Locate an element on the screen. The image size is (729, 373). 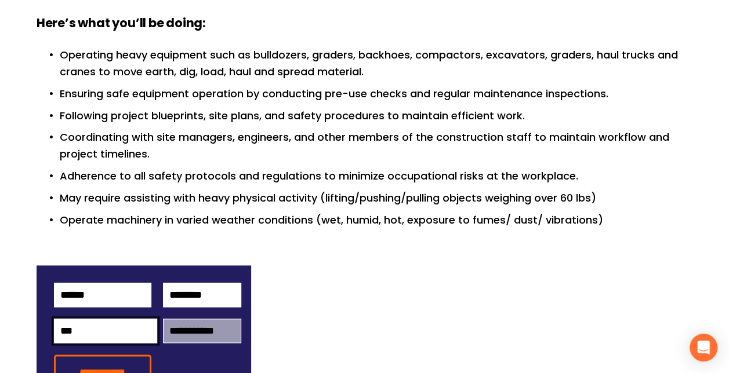
p: Operate machinery in varied weather conditions (wet, humid, hot, exposure to fumes/ dust/ vibrati... is located at coordinates (376, 220).